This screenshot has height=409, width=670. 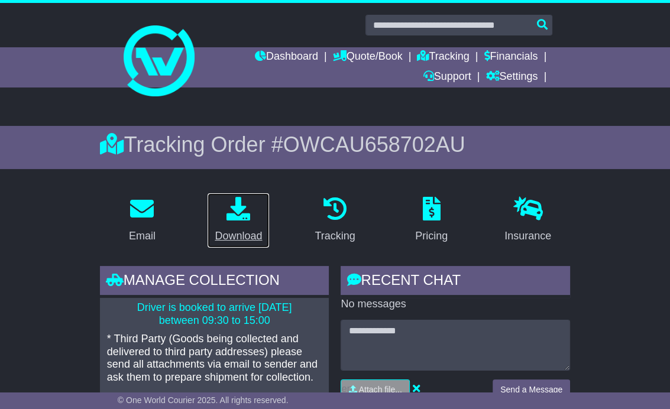 What do you see at coordinates (447, 78) in the screenshot?
I see `a: Support` at bounding box center [447, 78].